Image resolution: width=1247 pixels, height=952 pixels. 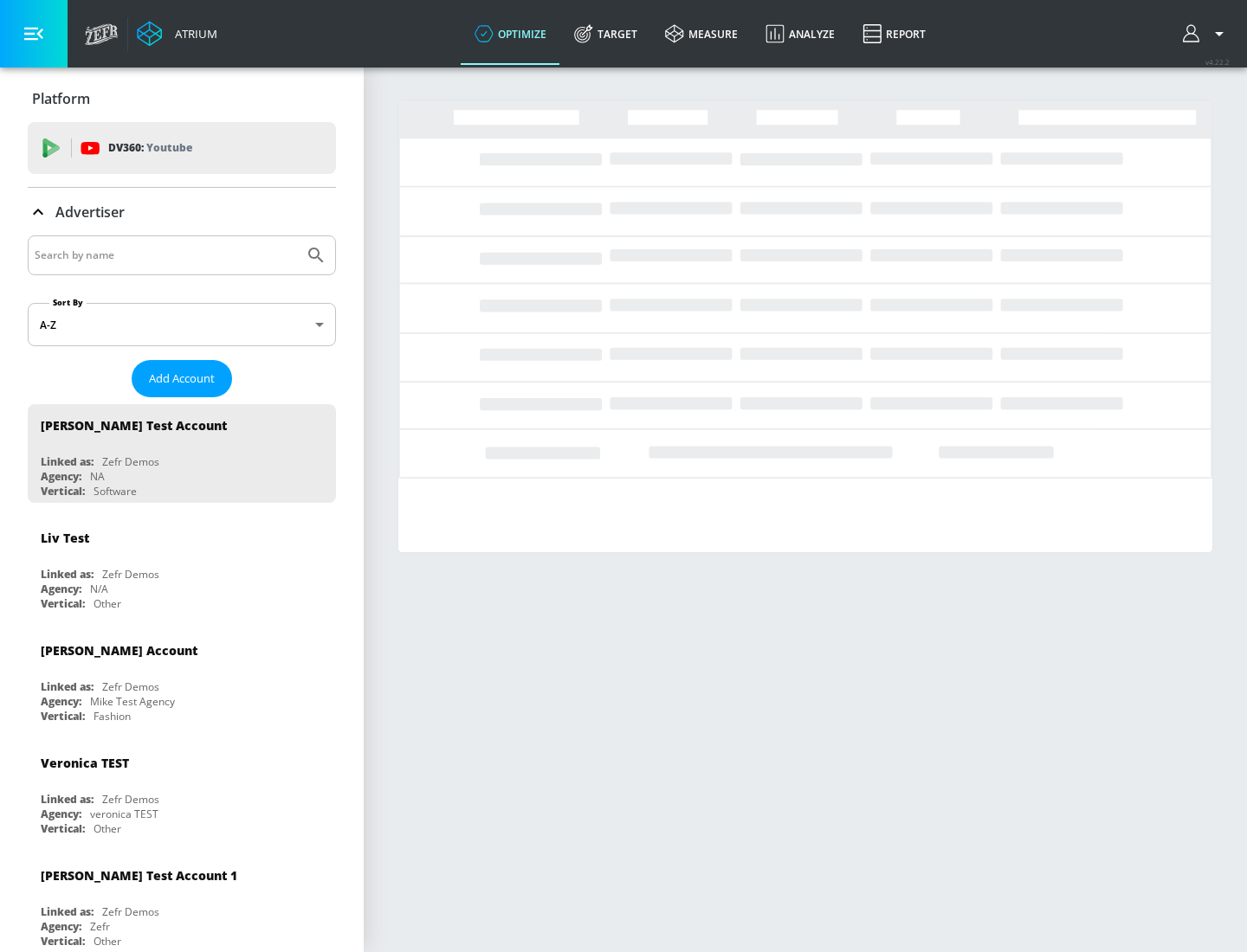 What do you see at coordinates (133, 702) in the screenshot?
I see `div: Mike Test Agency` at bounding box center [133, 702].